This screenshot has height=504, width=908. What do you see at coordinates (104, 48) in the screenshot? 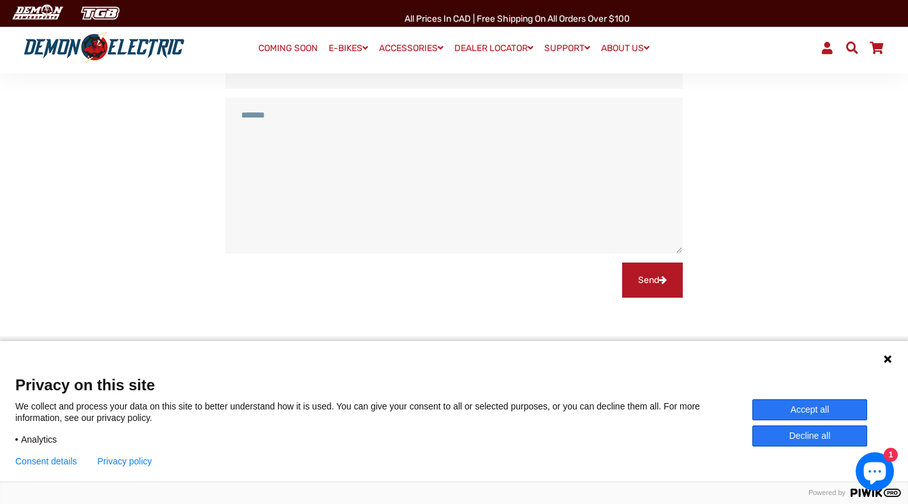
I see `img: Demon Electric logo` at bounding box center [104, 48].